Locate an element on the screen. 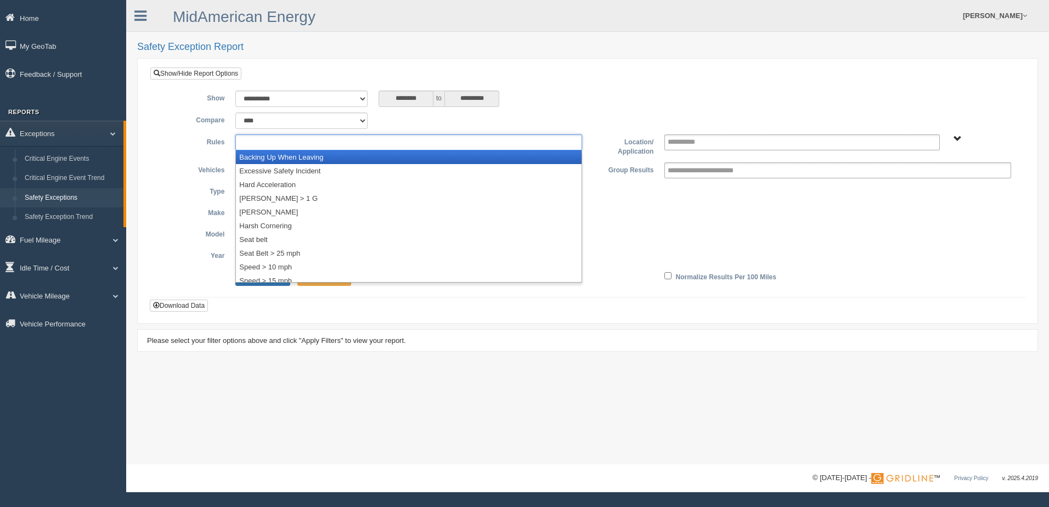 This screenshot has height=507, width=1049. label: Show is located at coordinates (194, 97).